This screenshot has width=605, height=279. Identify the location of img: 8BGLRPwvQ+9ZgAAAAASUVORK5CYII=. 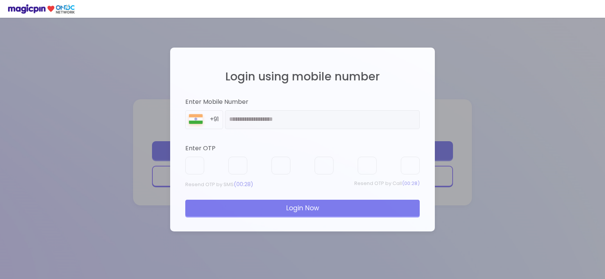
(196, 121).